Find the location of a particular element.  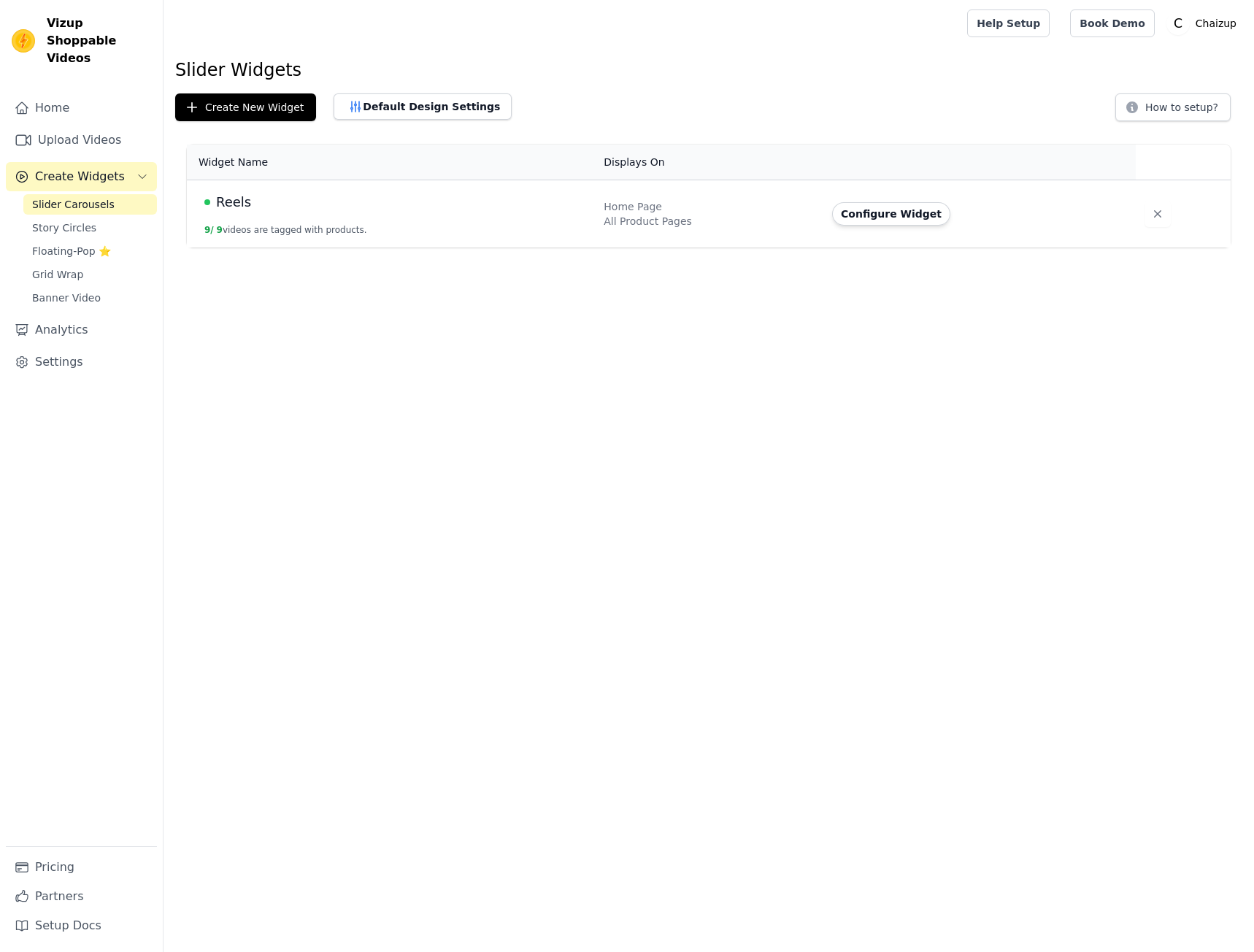

button: C Chaizup is located at coordinates (1204, 23).